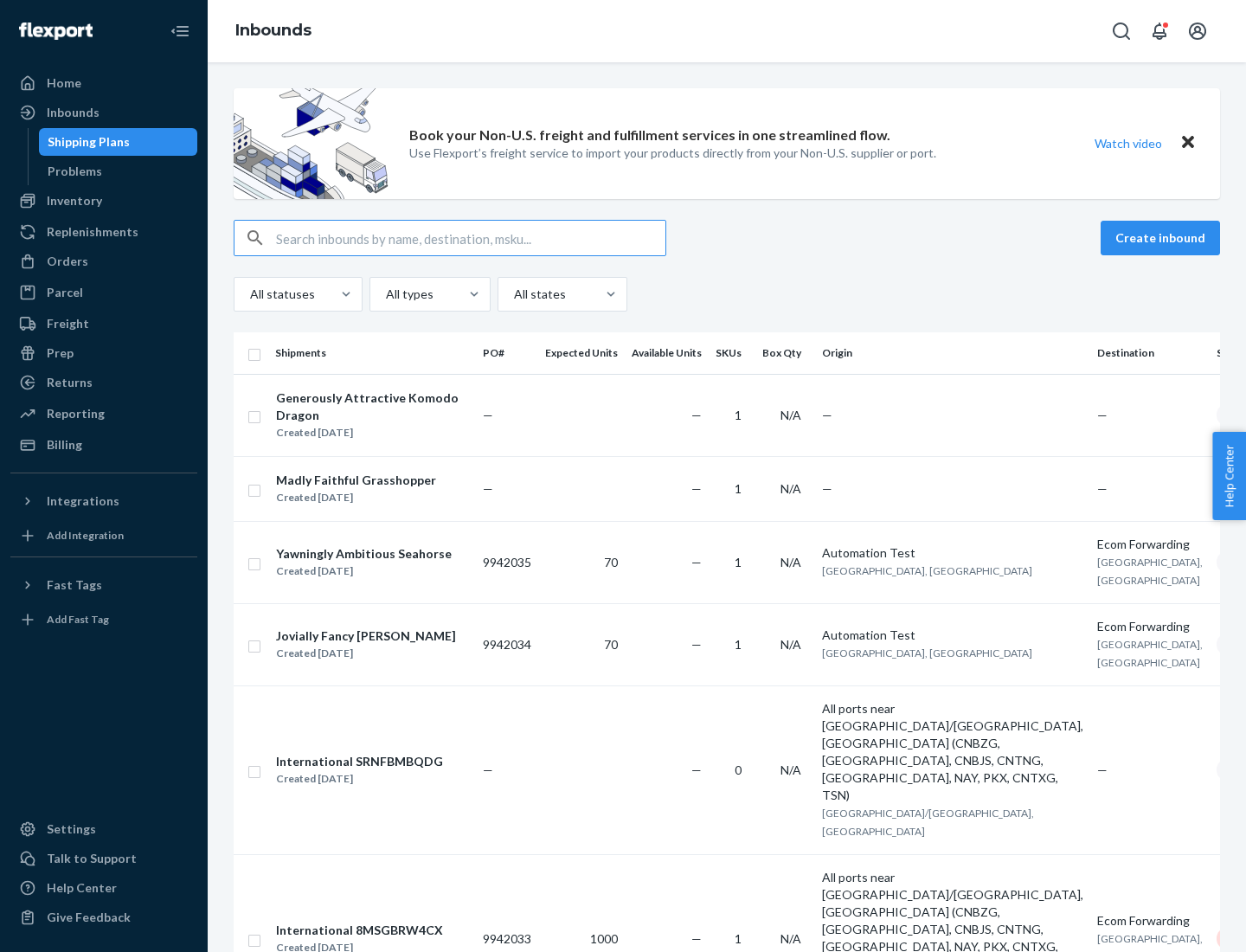  What do you see at coordinates (104, 859) in the screenshot?
I see `a: Talk to Support` at bounding box center [104, 859].